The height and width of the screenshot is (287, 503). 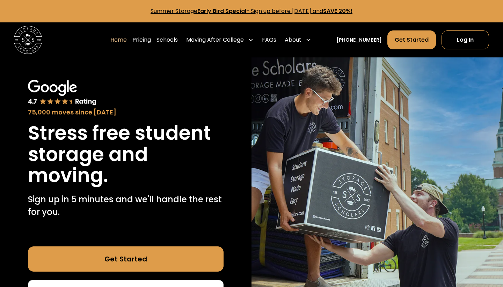 What do you see at coordinates (119, 40) in the screenshot?
I see `a: Home` at bounding box center [119, 40].